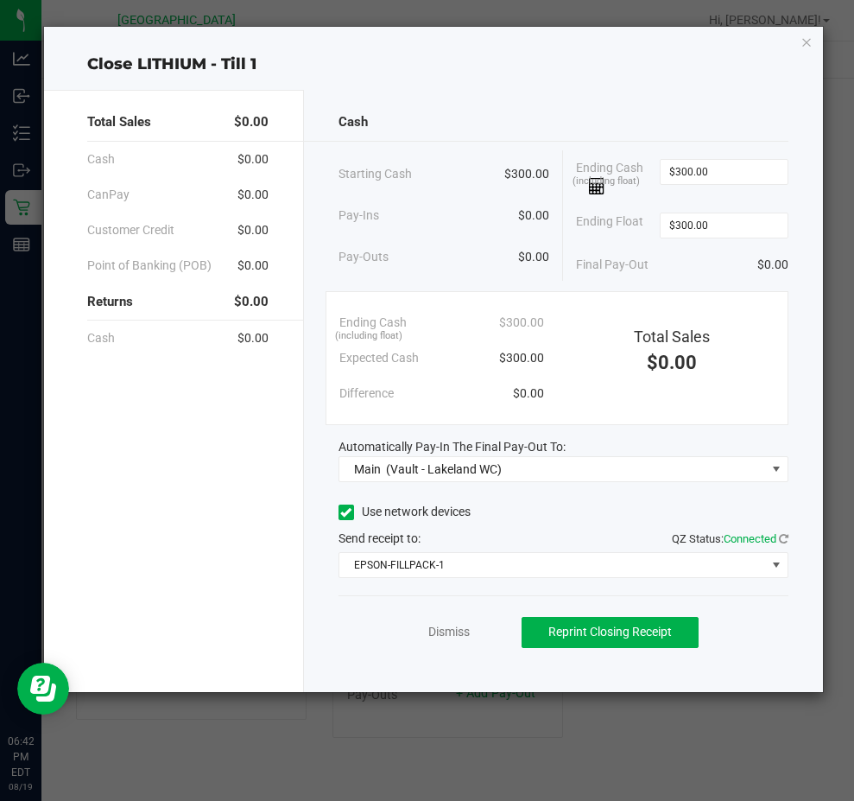 This screenshot has width=854, height=801. What do you see at coordinates (750, 538) in the screenshot?
I see `span: Connected` at bounding box center [750, 538].